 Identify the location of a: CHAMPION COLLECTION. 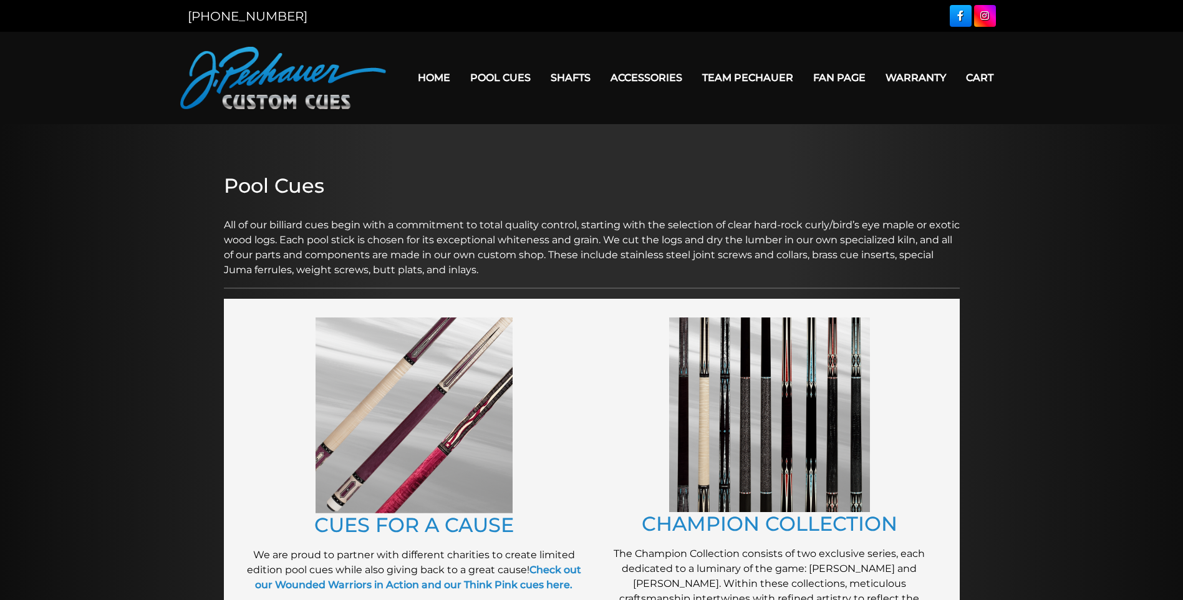
(769, 523).